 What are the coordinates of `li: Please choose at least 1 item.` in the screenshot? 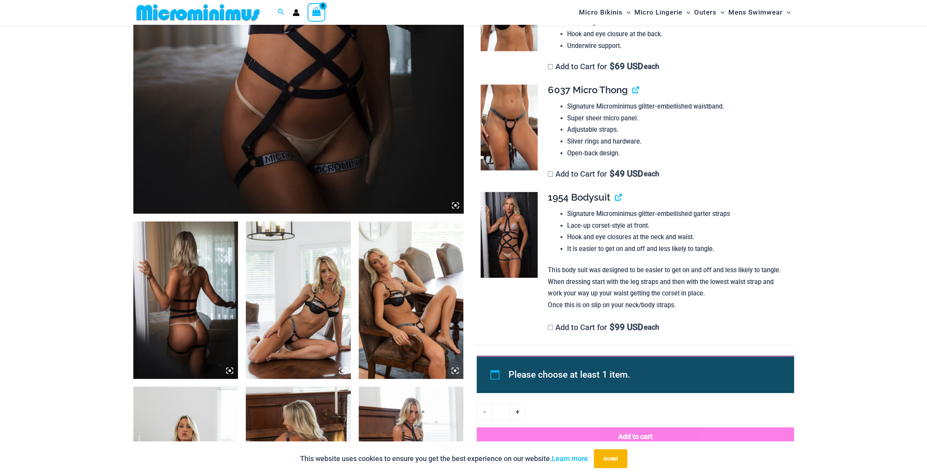 It's located at (642, 375).